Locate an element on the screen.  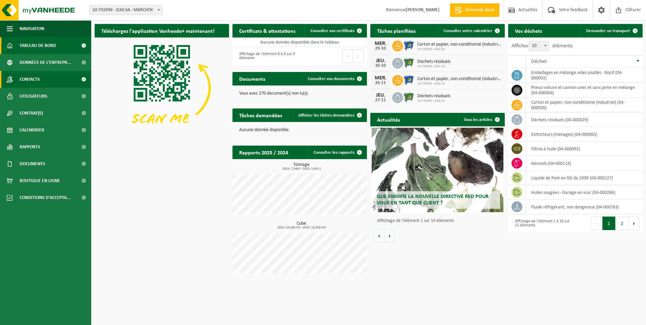
div: 30-10 is located at coordinates (380, 66).